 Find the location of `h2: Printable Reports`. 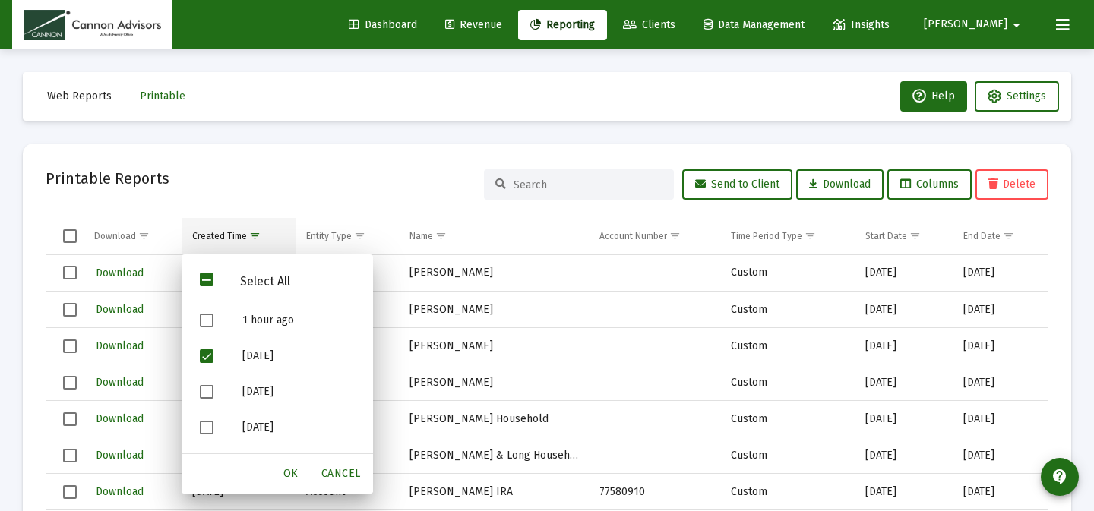

h2: Printable Reports is located at coordinates (107, 179).